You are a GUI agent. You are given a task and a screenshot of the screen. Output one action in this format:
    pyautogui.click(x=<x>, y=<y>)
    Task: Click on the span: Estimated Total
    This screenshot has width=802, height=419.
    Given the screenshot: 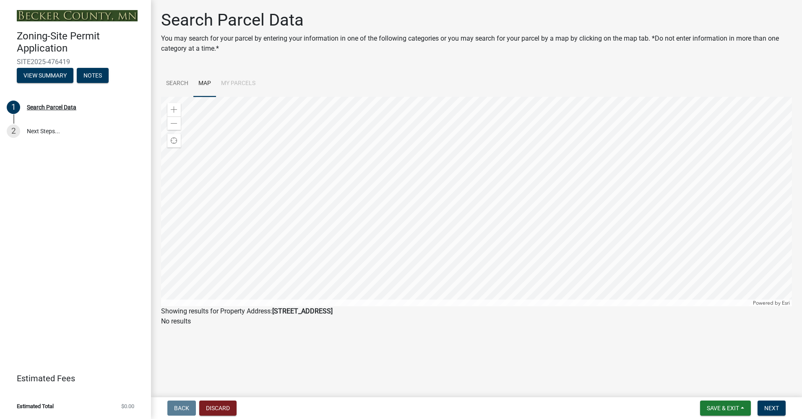 What is the action you would take?
    pyautogui.click(x=35, y=406)
    